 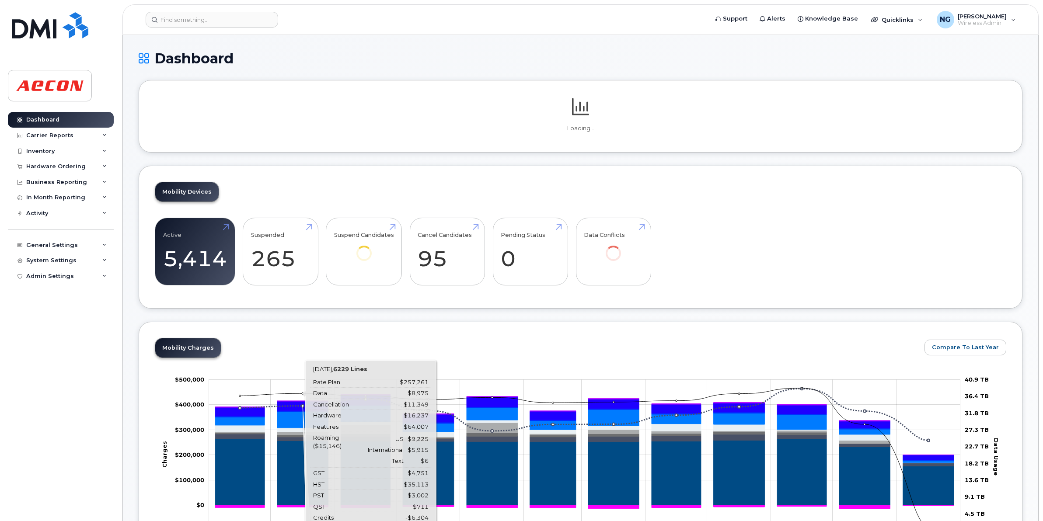 I want to click on g: Credits, so click(x=585, y=507).